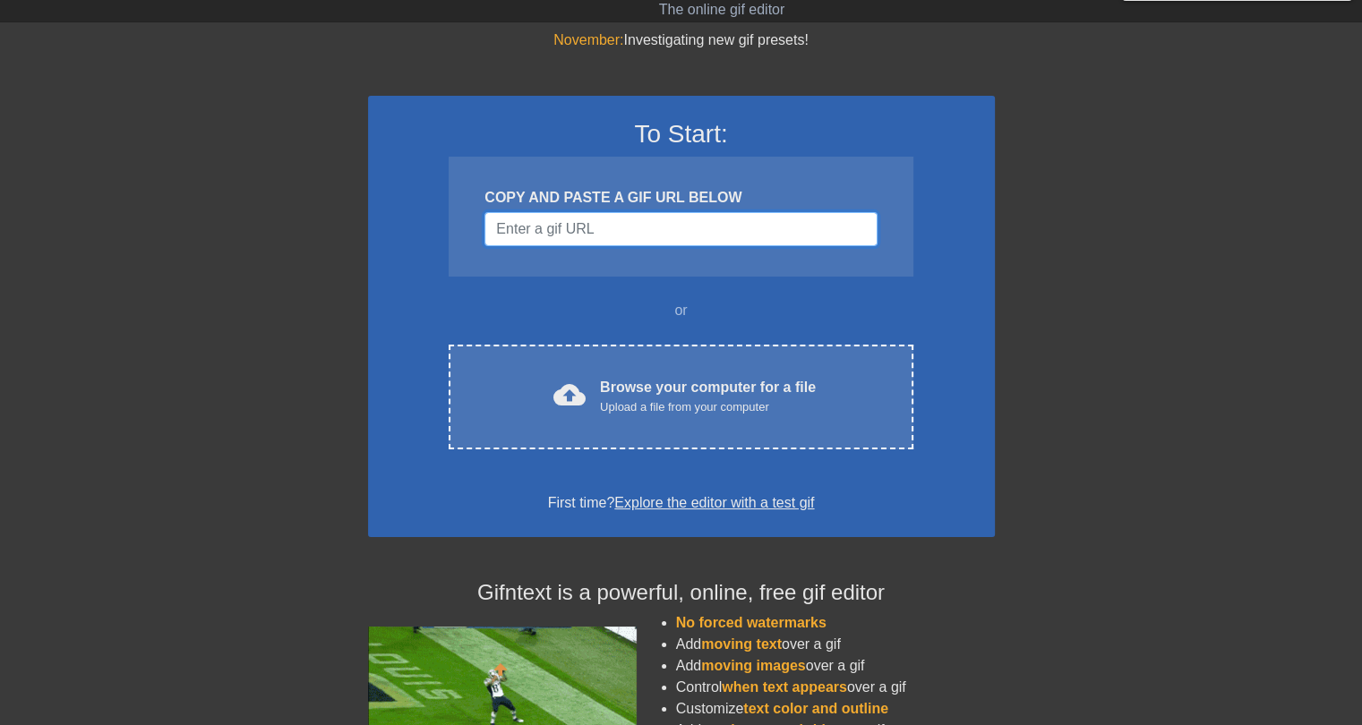  I want to click on span: when text appears, so click(785, 687).